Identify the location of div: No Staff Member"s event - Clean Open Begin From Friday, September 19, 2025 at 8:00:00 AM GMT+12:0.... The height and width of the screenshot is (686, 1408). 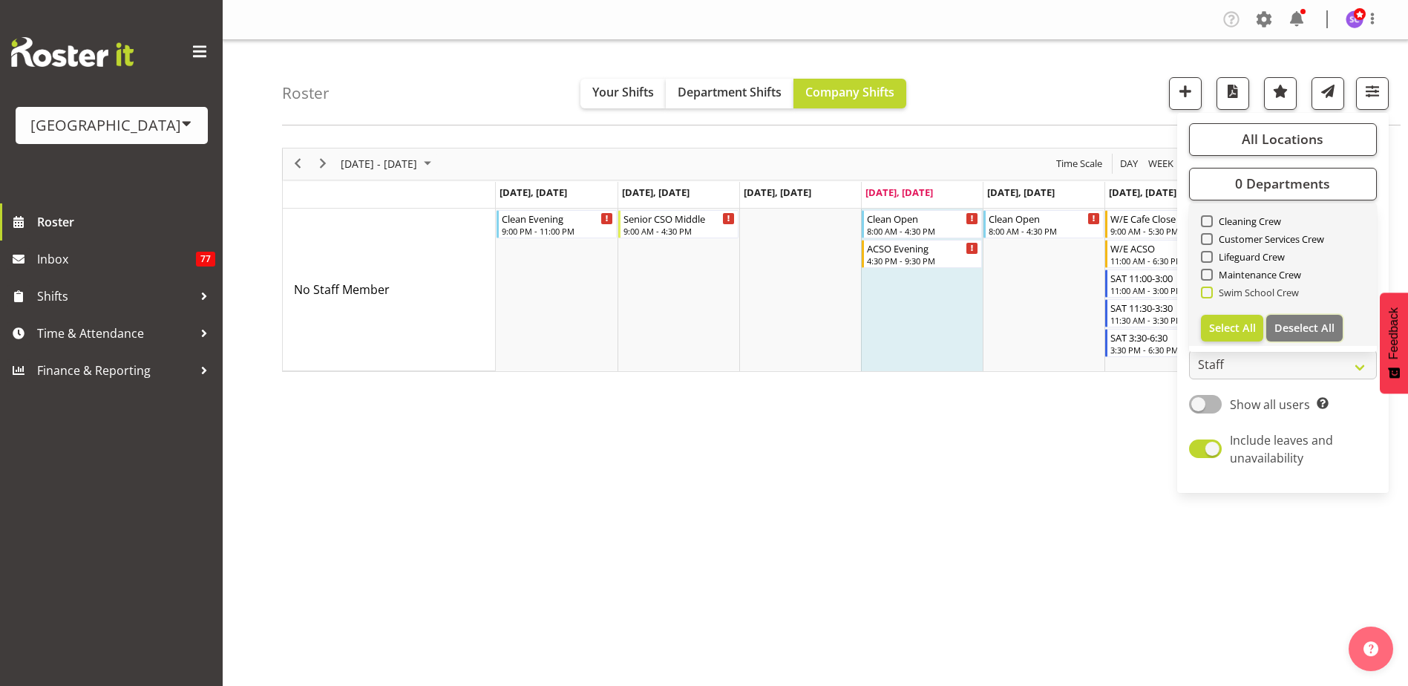
(1043, 224).